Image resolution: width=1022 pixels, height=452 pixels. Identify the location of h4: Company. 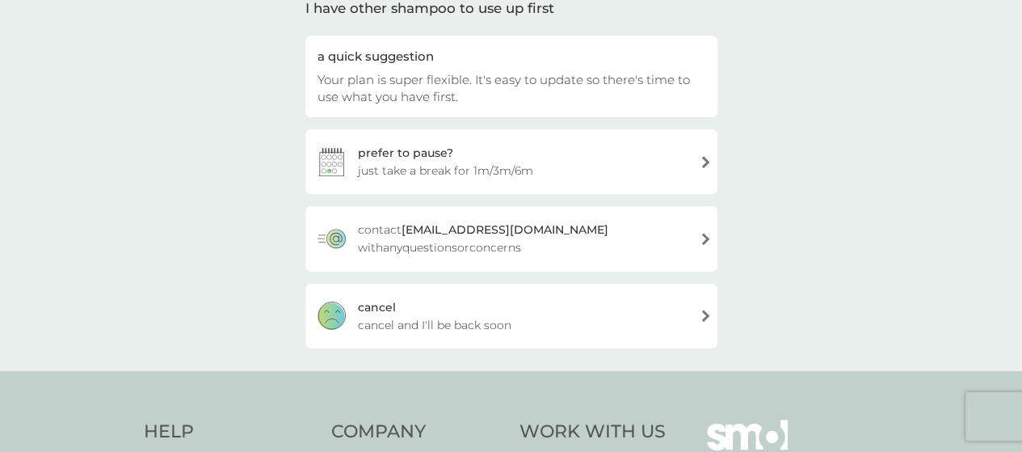
(417, 432).